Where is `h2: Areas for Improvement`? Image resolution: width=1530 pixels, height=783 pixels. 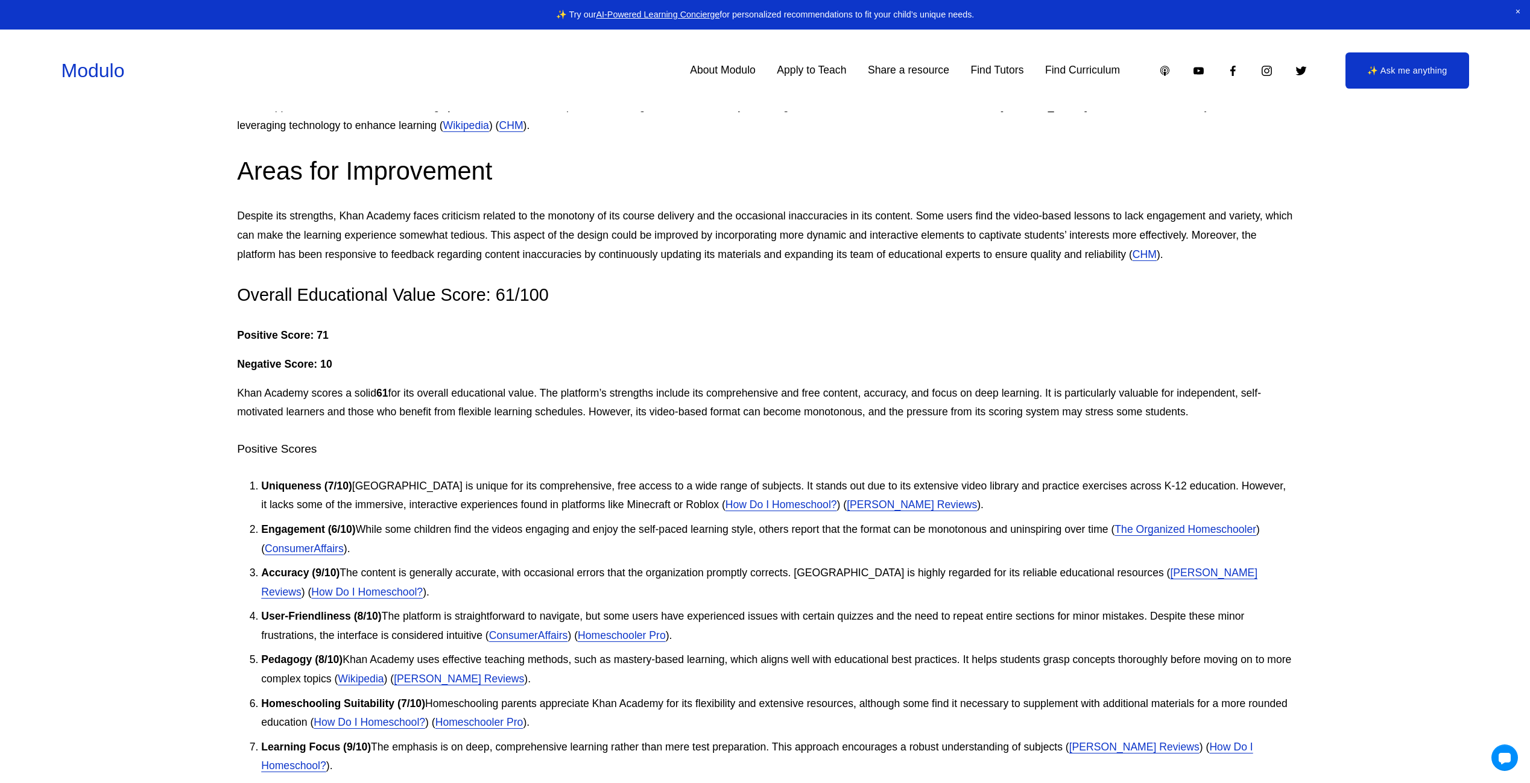
h2: Areas for Improvement is located at coordinates (765, 171).